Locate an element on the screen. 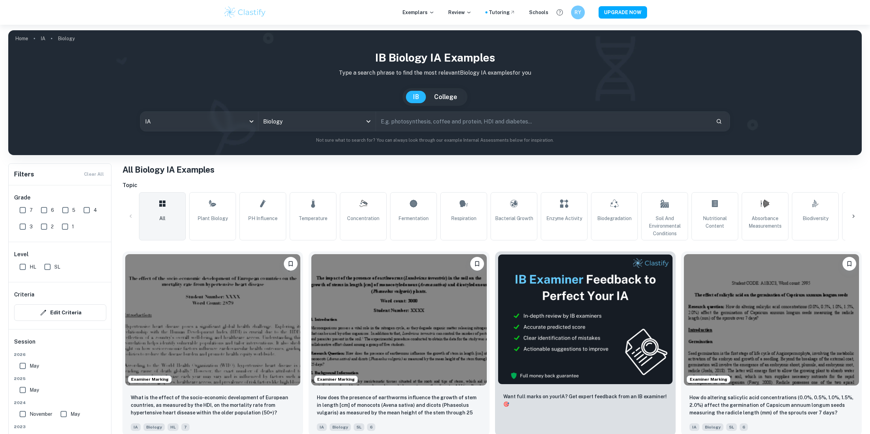 The image size is (870, 434). span: Biodiversity is located at coordinates (815, 218).